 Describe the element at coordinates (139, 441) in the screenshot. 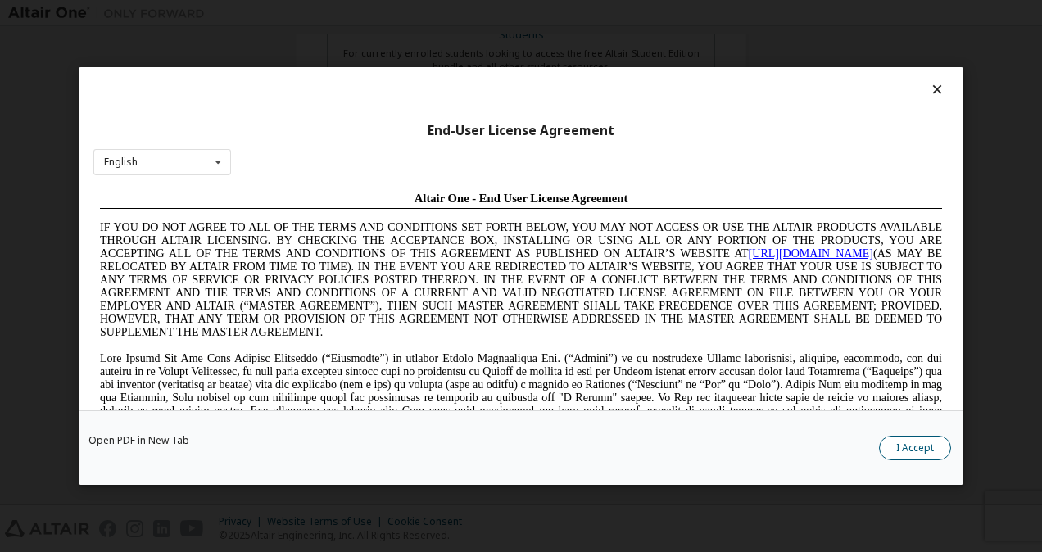

I see `a: Open PDF in New Tab` at that location.